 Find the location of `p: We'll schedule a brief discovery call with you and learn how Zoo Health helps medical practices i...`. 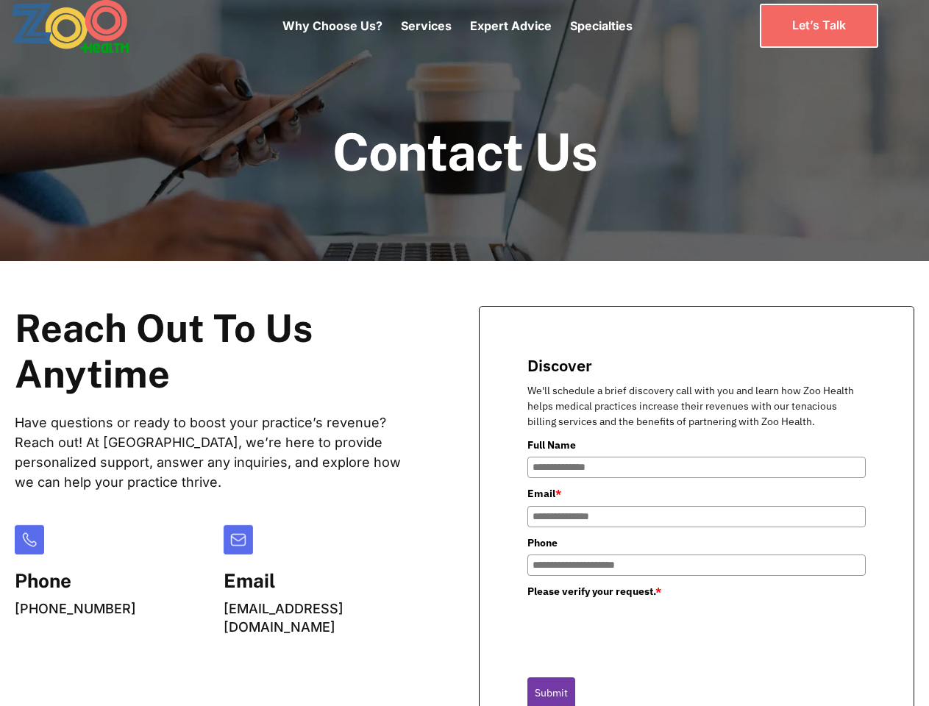

p: We'll schedule a brief discovery call with you and learn how Zoo Health helps medical practices i... is located at coordinates (697, 406).